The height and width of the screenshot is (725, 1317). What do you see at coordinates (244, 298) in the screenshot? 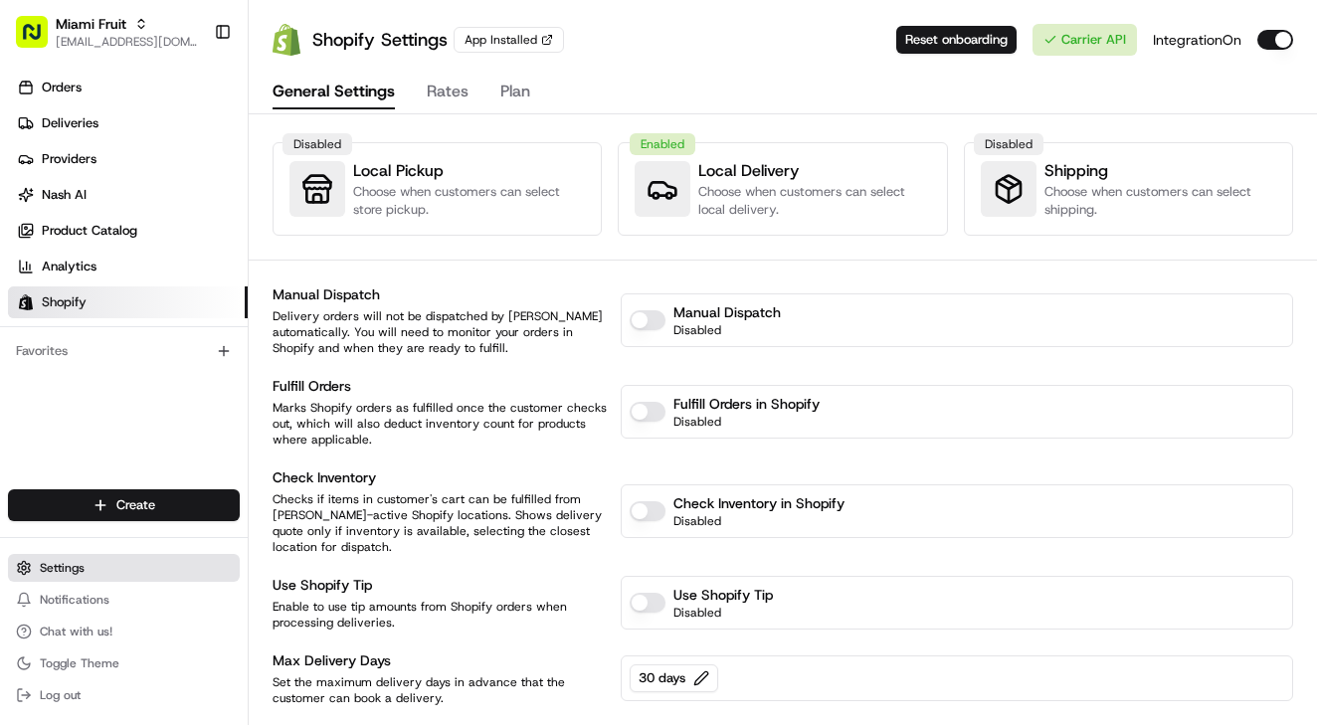
I see `a: 💻API Documentation` at bounding box center [244, 298].